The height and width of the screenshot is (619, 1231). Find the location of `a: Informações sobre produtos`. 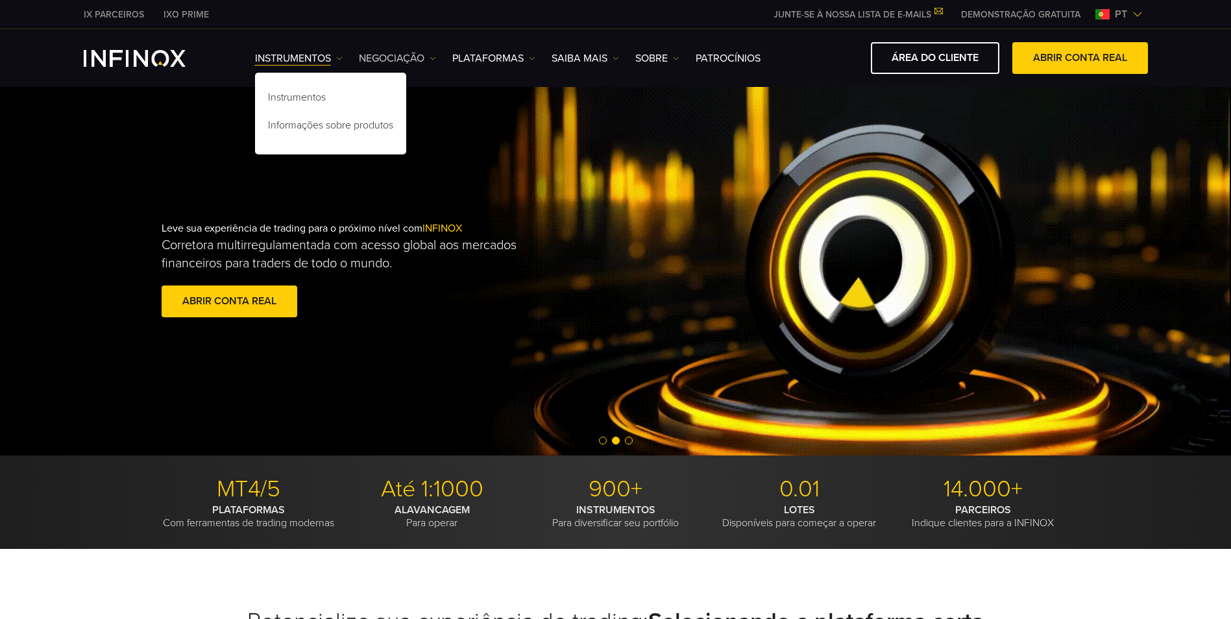

a: Informações sobre produtos is located at coordinates (330, 127).